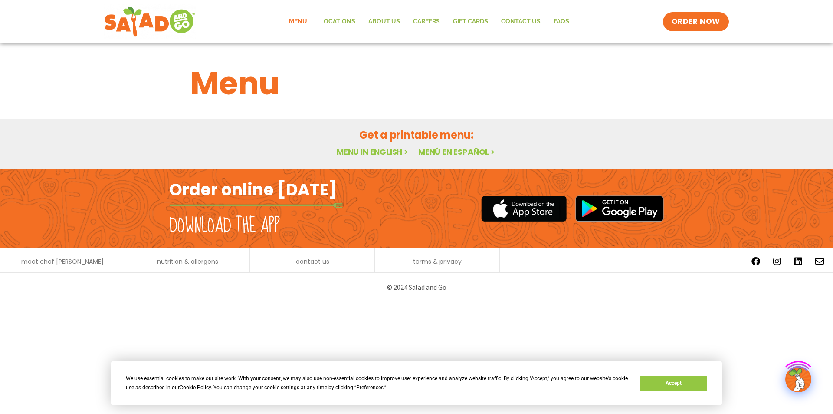 Image resolution: width=833 pixels, height=414 pixels. What do you see at coordinates (673, 383) in the screenshot?
I see `button: Accept` at bounding box center [673, 383].